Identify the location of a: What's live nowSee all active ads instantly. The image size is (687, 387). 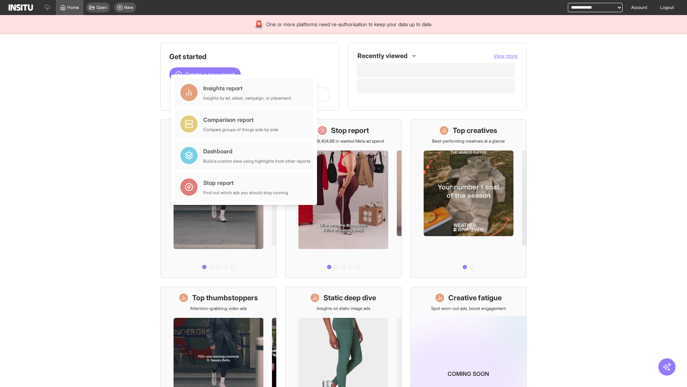
(218, 198).